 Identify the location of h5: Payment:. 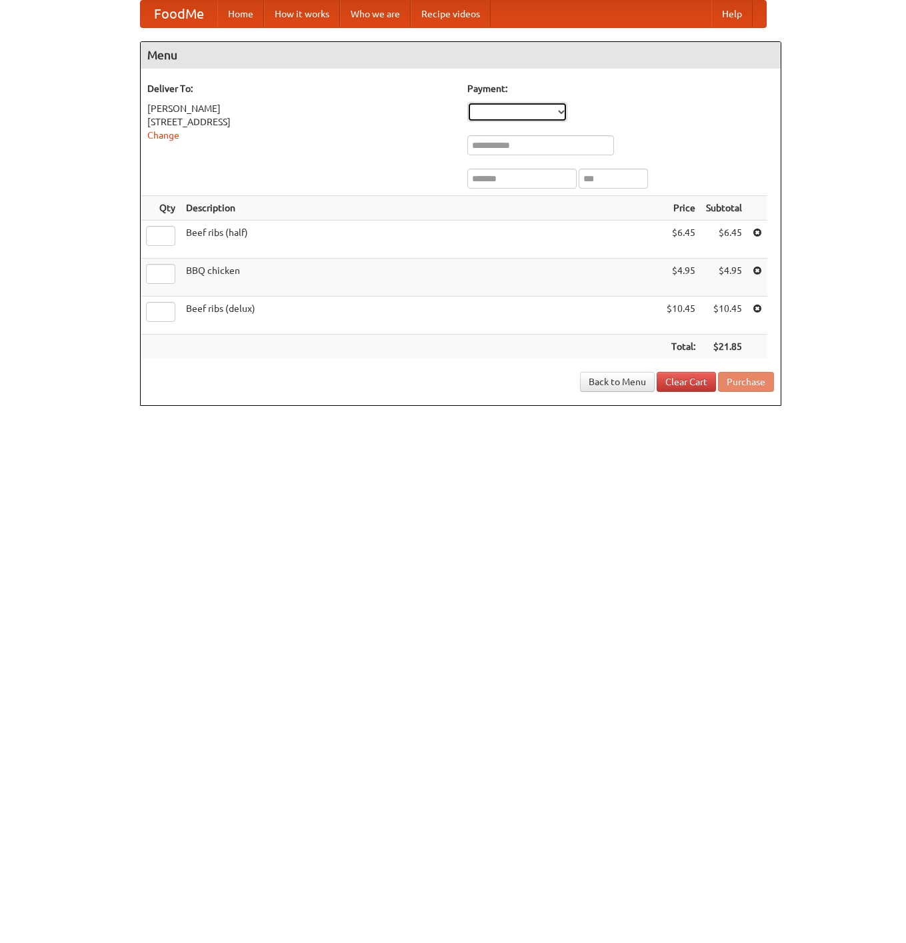
(621, 89).